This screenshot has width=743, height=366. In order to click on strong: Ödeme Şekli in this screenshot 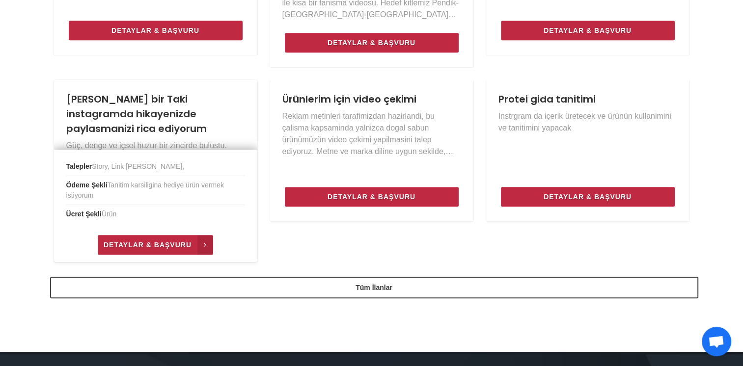, I will do `click(87, 185)`.